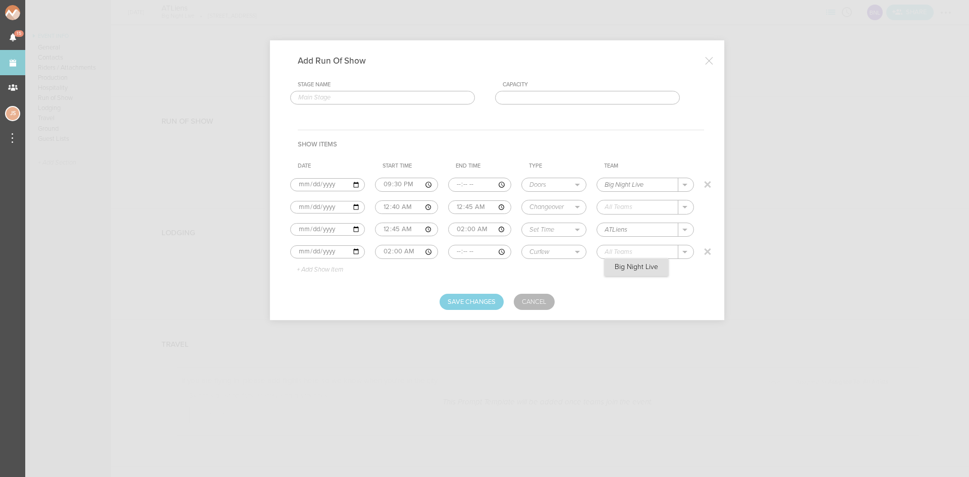 Image resolution: width=969 pixels, height=477 pixels. Describe the element at coordinates (650, 166) in the screenshot. I see `th: Team` at that location.